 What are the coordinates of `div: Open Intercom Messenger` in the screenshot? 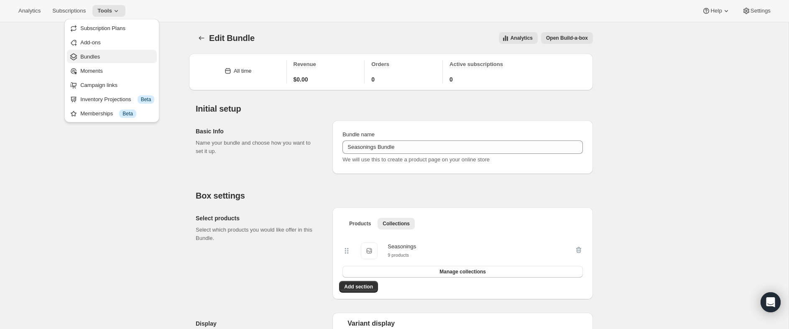 It's located at (771, 302).